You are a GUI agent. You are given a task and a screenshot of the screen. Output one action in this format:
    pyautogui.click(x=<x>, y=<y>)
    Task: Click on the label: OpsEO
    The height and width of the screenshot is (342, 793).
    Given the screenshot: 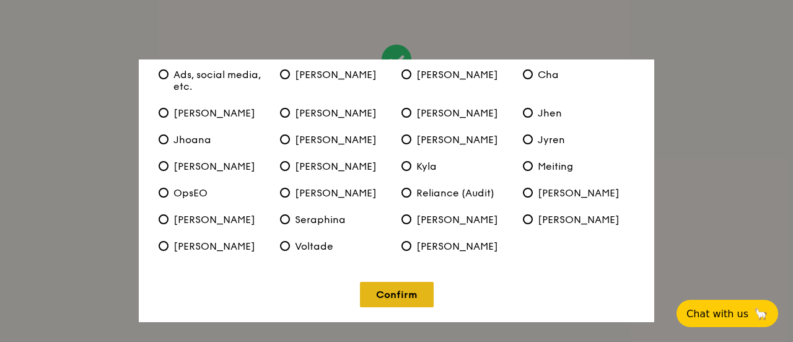 What is the action you would take?
    pyautogui.click(x=214, y=193)
    